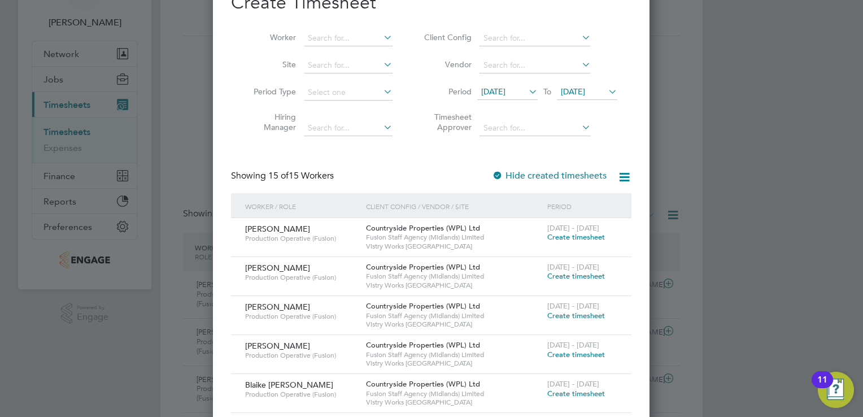 The width and height of the screenshot is (863, 417). Describe the element at coordinates (271, 92) in the screenshot. I see `label: Period Type` at that location.